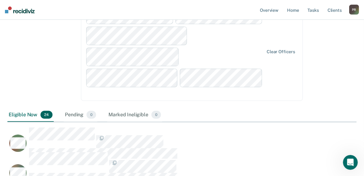  I want to click on div: P R, so click(354, 10).